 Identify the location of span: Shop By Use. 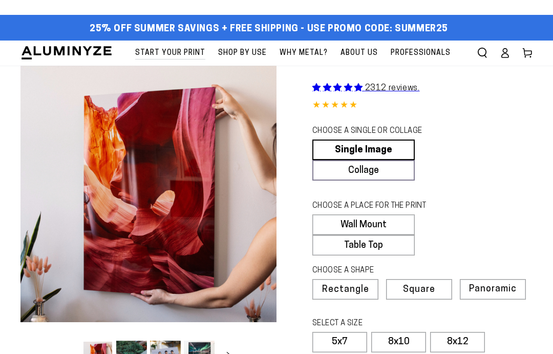
(242, 53).